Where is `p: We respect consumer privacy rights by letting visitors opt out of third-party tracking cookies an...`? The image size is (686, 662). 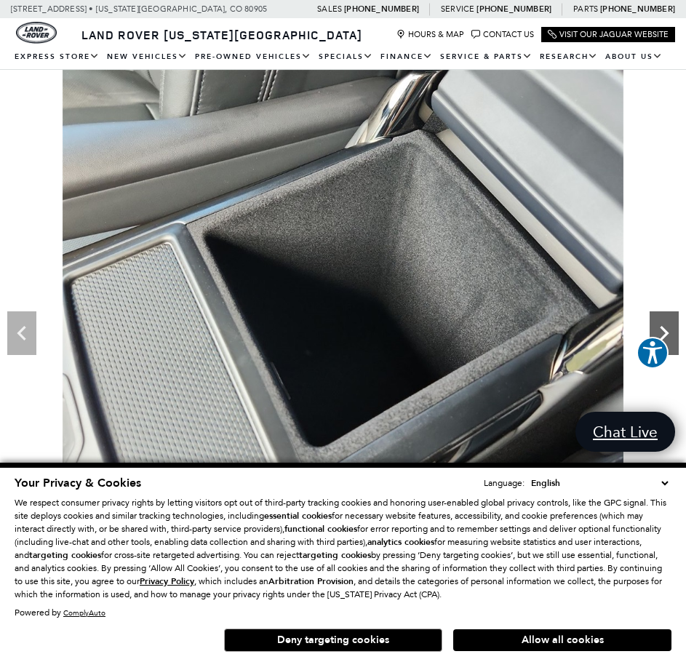
p: We respect consumer privacy rights by letting visitors opt out of third-party tracking cookies an... is located at coordinates (343, 549).